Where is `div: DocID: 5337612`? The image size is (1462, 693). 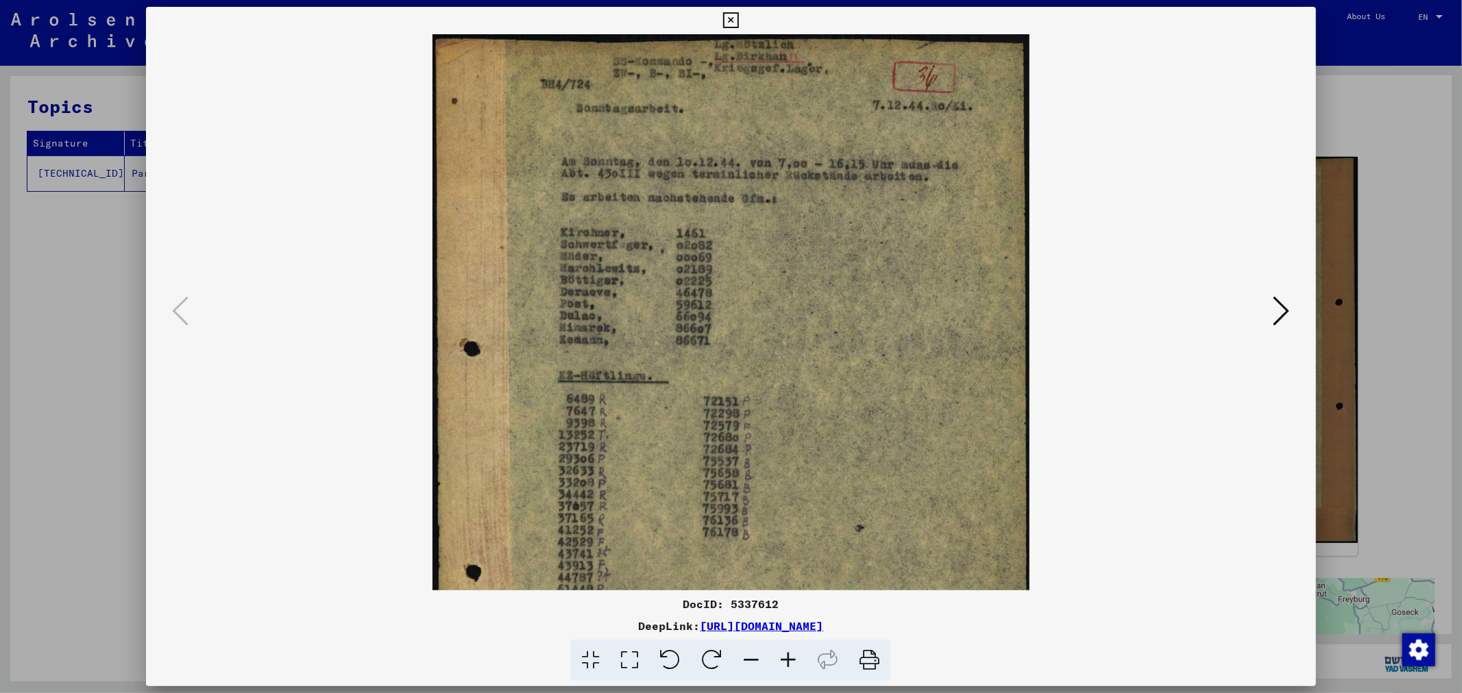
div: DocID: 5337612 is located at coordinates (730, 604).